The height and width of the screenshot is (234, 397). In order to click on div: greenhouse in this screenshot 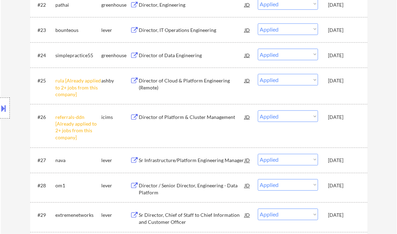, I will do `click(116, 5)`.